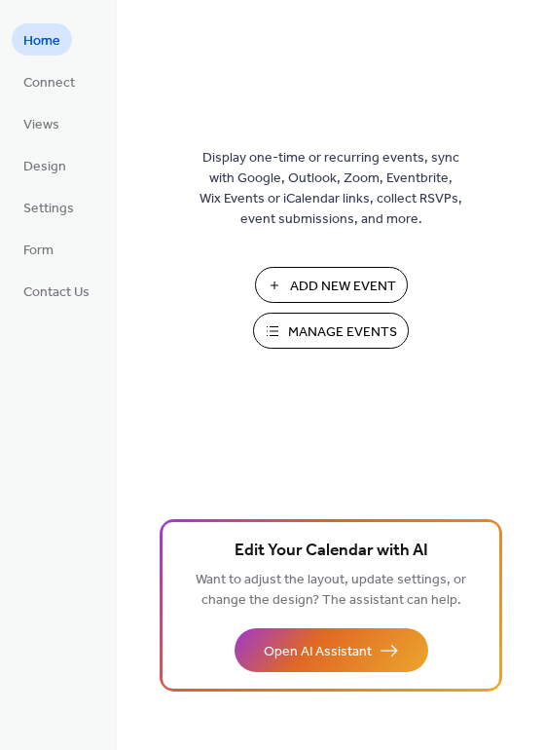 This screenshot has height=750, width=545. What do you see at coordinates (343, 286) in the screenshot?
I see `span: Add New Event` at bounding box center [343, 286].